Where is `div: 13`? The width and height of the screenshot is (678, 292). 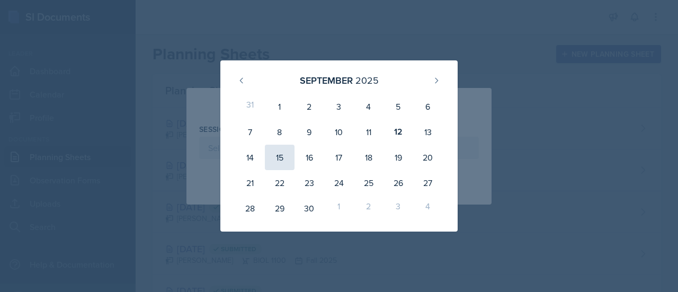
div: 13 is located at coordinates (428, 132).